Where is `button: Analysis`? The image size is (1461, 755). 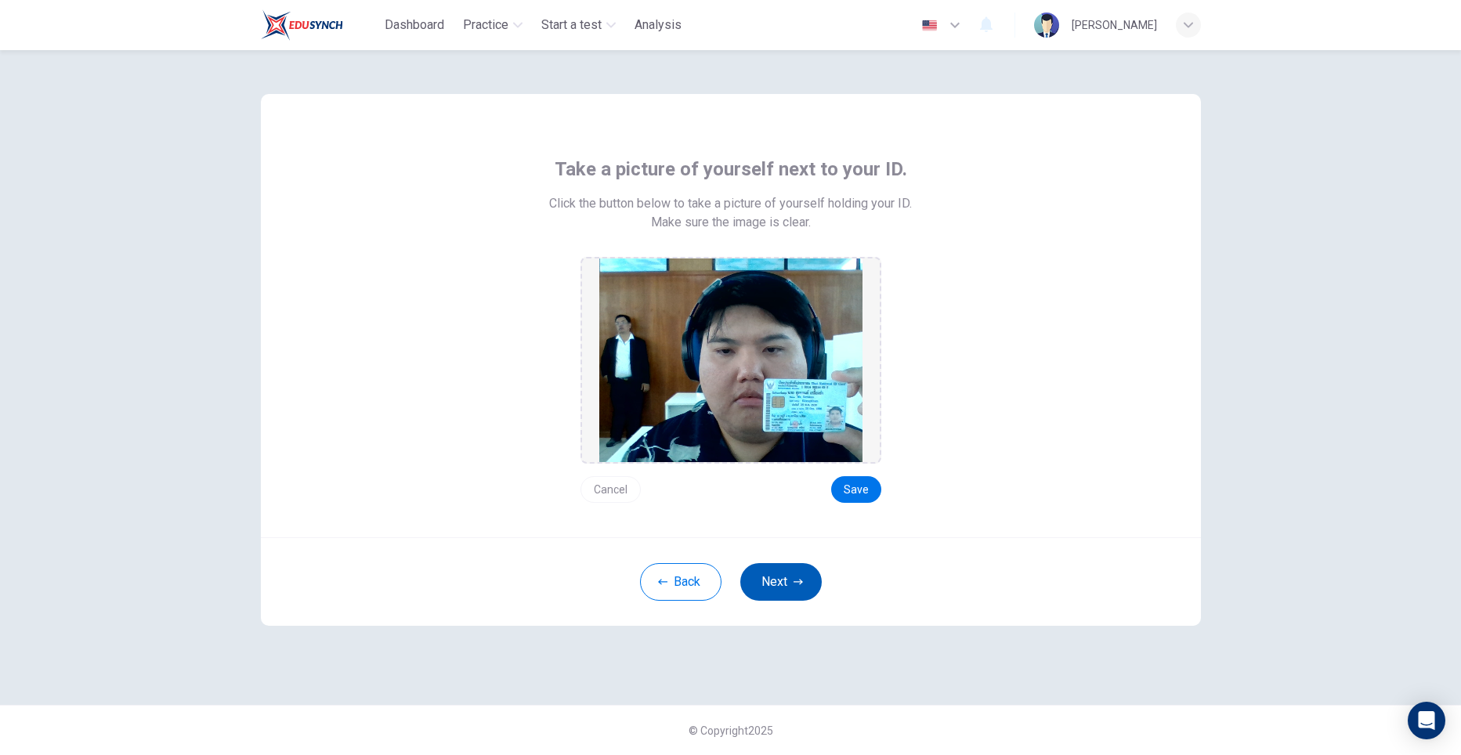
button: Analysis is located at coordinates (658, 25).